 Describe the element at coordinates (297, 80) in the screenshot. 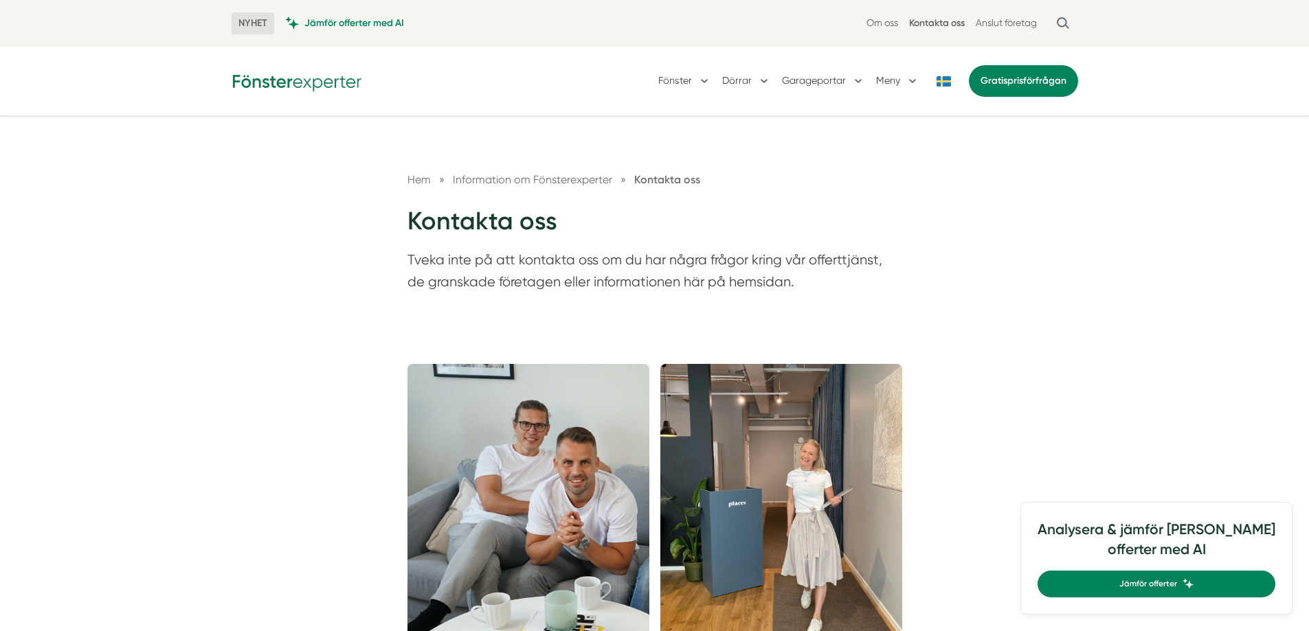

I see `img: Fönsterexperter Logotyp` at that location.